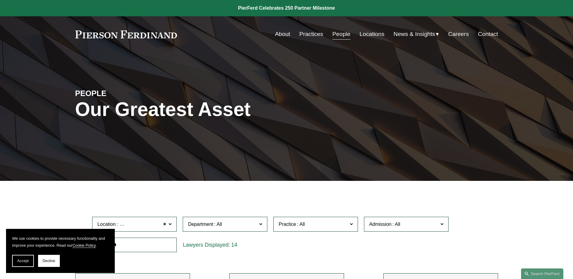 This screenshot has height=279, width=573. Describe the element at coordinates (60, 242) in the screenshot. I see `p: We use cookies to provide necessary functionality and improve your experience. Read our .` at that location.